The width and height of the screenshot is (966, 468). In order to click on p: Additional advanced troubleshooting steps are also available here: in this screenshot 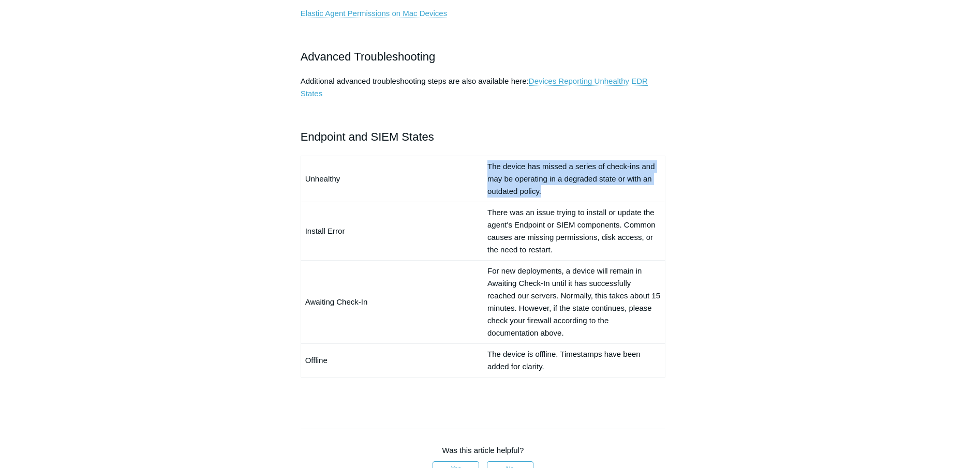, I will do `click(483, 87)`.